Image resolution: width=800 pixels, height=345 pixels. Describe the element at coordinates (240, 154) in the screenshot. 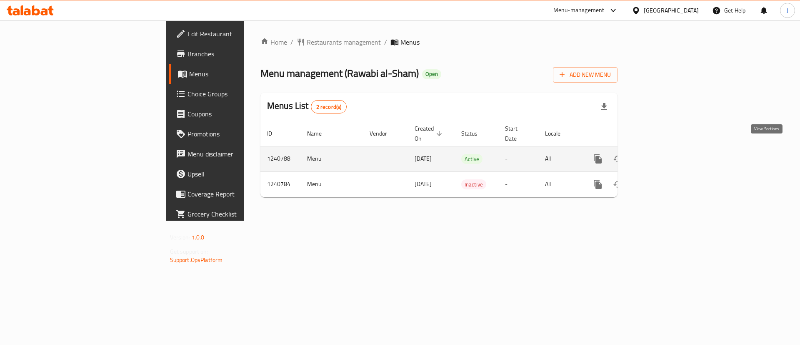

I see `span: Menu disclaimer` at that location.